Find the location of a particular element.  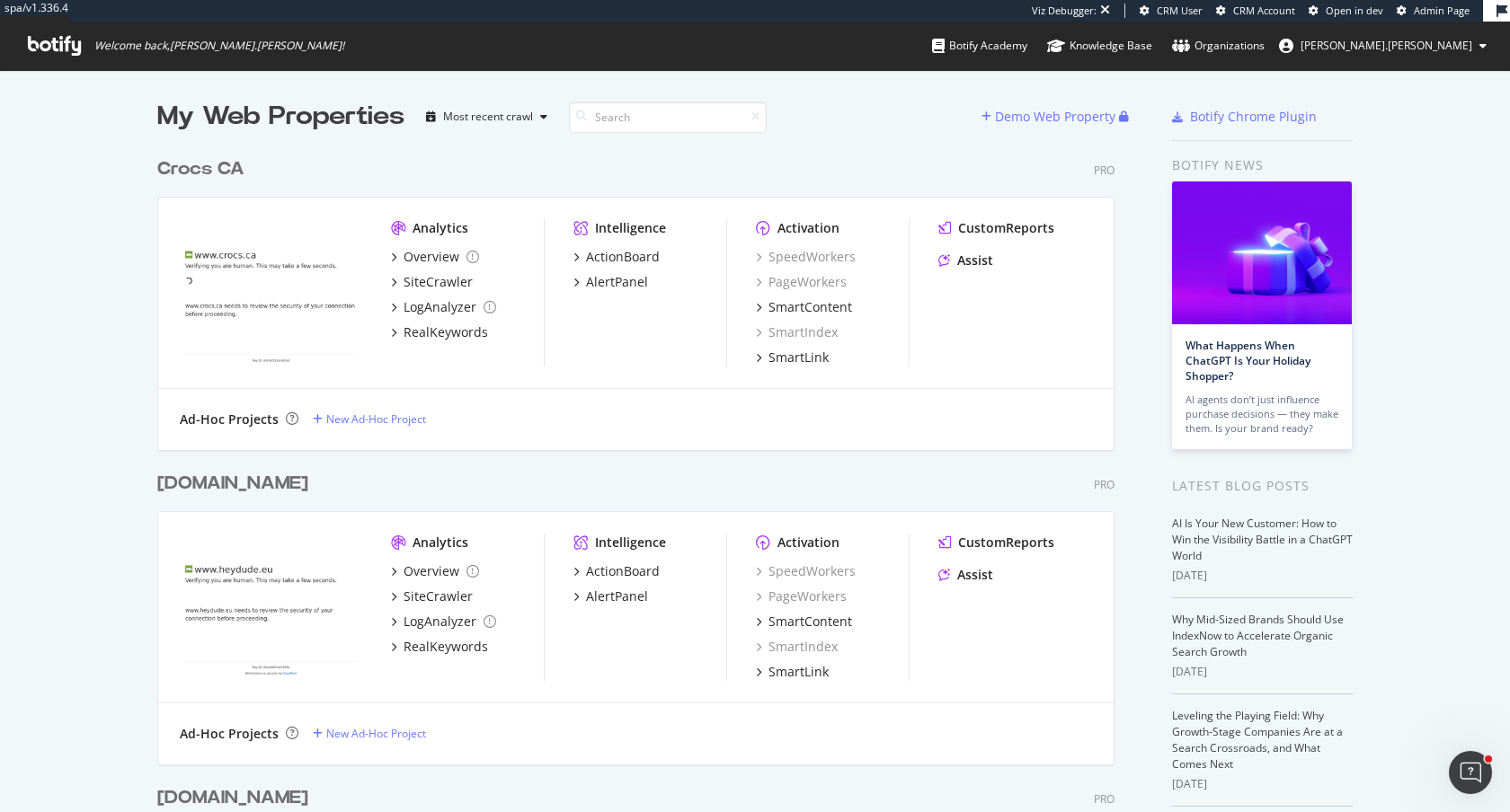

div: Intelligence is located at coordinates (630, 542).